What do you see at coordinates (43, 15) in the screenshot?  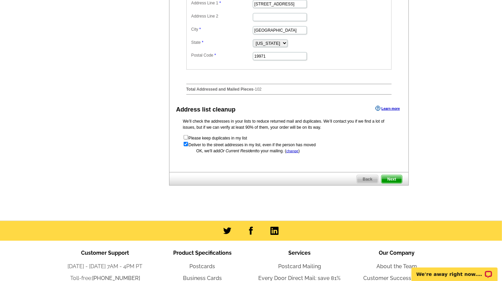 I see `p: We're away right now. Please check back later!` at bounding box center [43, 15].